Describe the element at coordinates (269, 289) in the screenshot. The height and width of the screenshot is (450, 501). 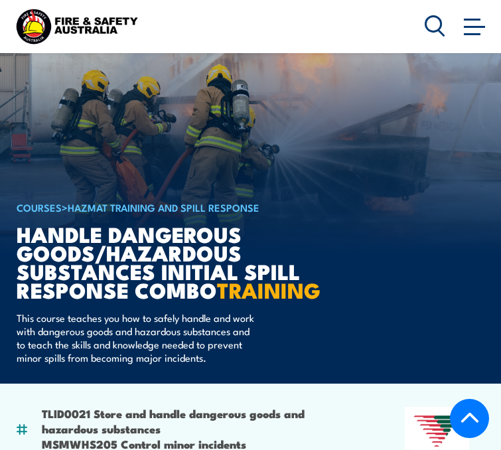
I see `strong: TRAINING` at that location.